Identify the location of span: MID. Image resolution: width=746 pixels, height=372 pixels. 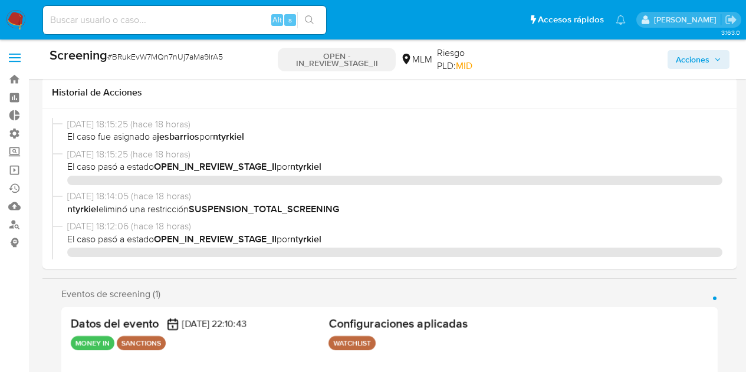
(464, 65).